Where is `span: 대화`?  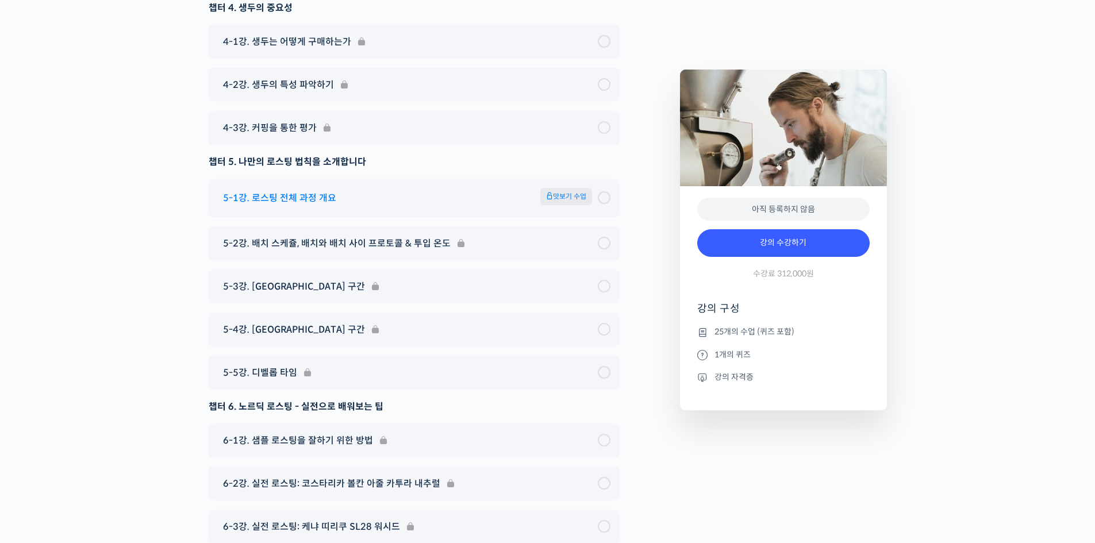
span: 대화 is located at coordinates (112, 387).